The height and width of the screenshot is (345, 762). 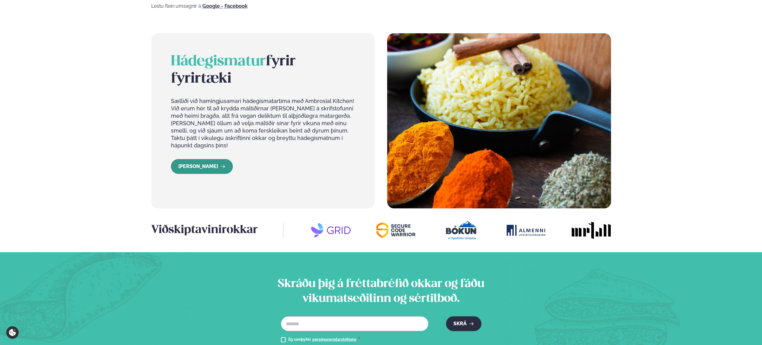 What do you see at coordinates (176, 6) in the screenshot?
I see `span: Lestu fleiri umsagnir á` at bounding box center [176, 6].